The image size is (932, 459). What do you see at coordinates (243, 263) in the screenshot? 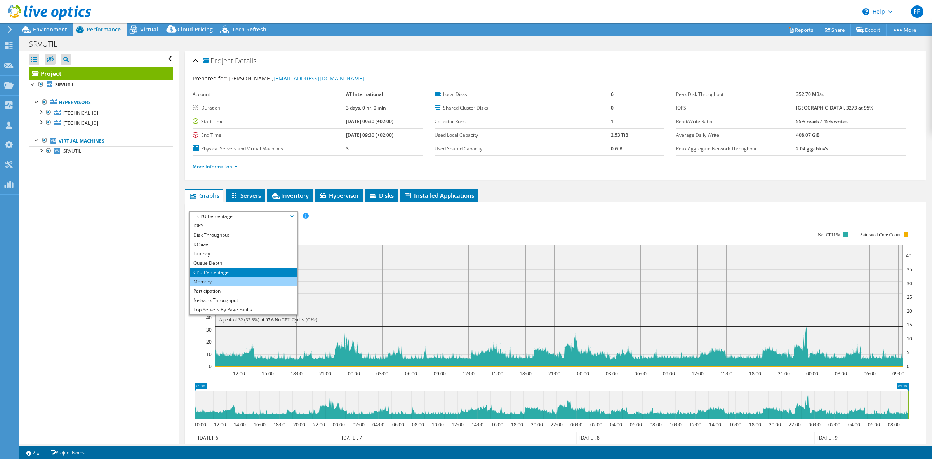
I see `li: Queue Depth` at bounding box center [243, 263].